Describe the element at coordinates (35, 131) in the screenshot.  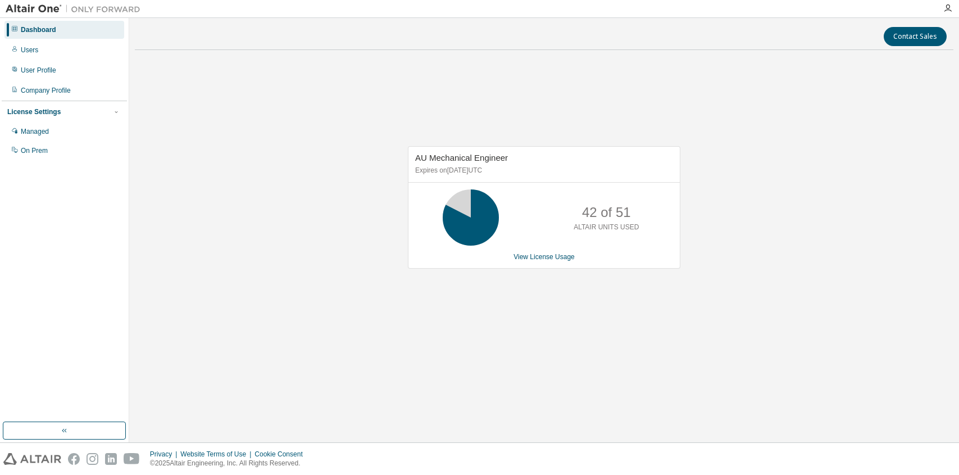
I see `div: Managed` at that location.